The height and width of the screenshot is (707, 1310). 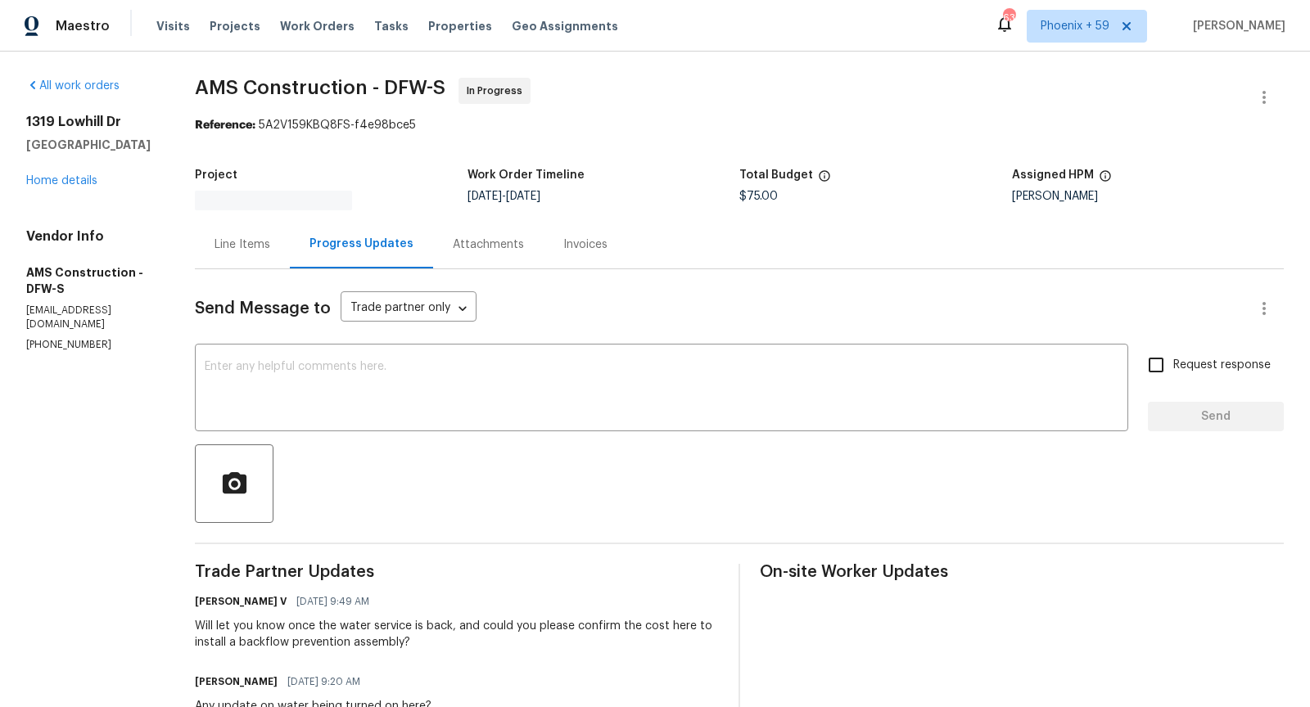 What do you see at coordinates (317, 26) in the screenshot?
I see `span: Work Orders` at bounding box center [317, 26].